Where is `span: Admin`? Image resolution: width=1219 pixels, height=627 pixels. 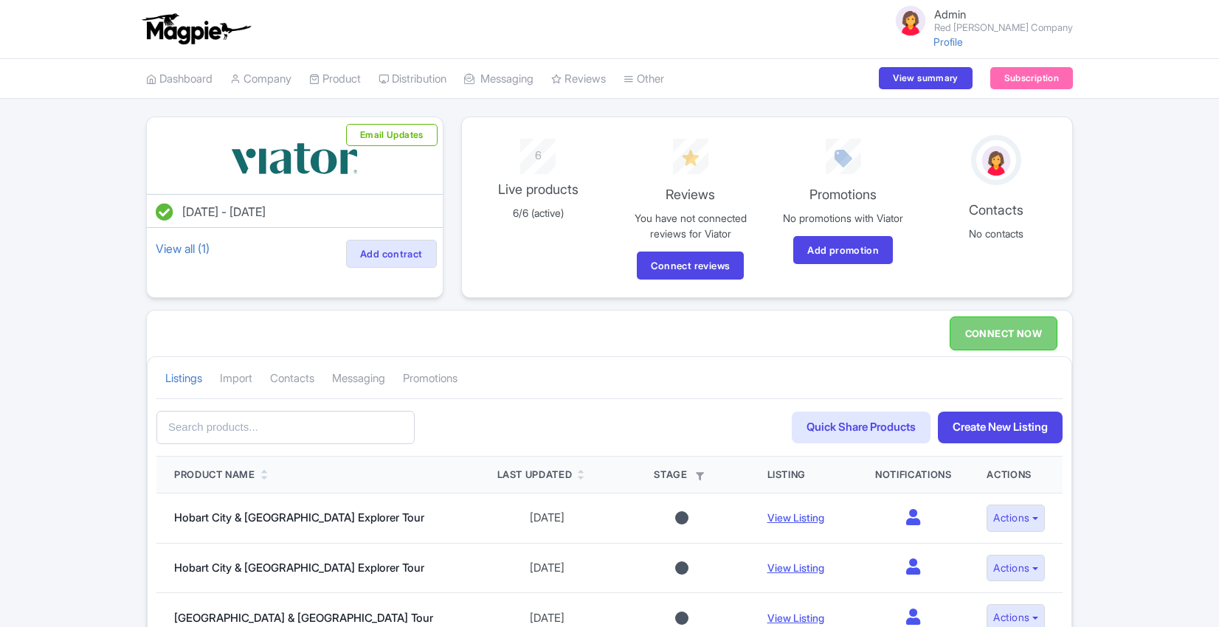 span: Admin is located at coordinates (950, 14).